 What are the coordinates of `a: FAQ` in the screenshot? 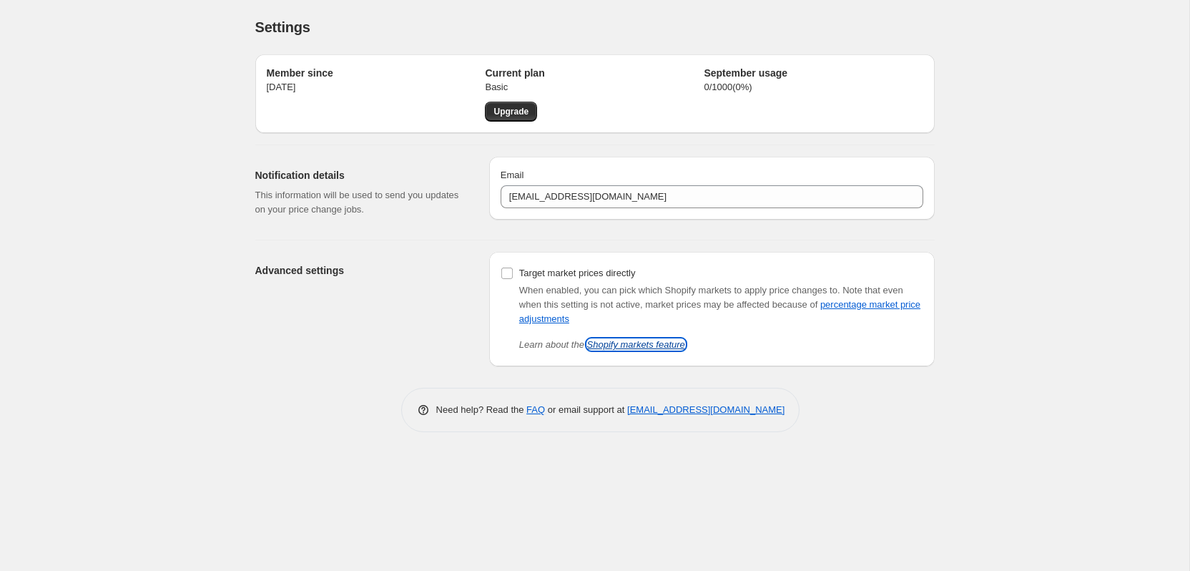 It's located at (536, 409).